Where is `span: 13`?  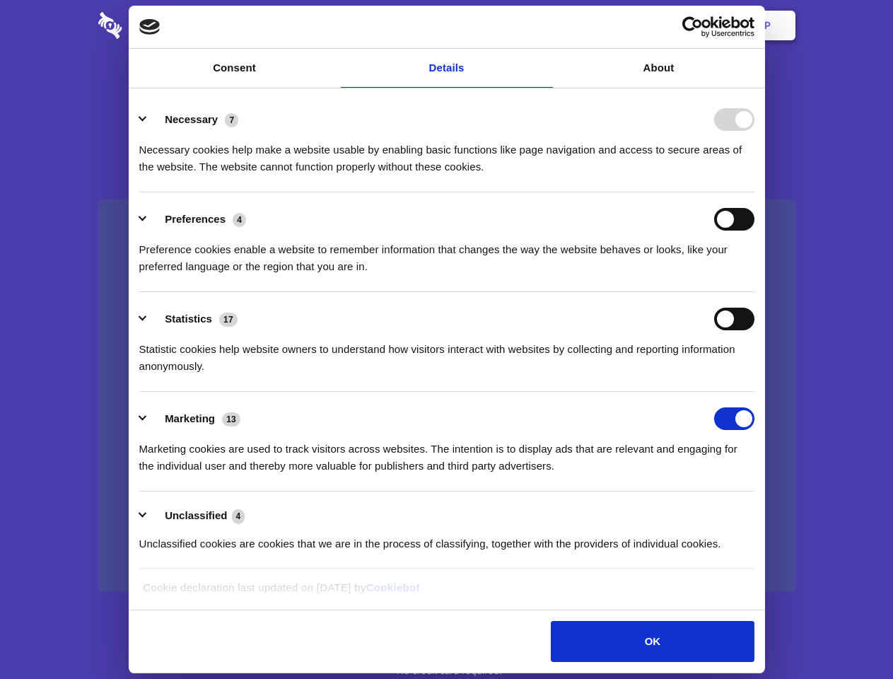 span: 13 is located at coordinates (231, 419).